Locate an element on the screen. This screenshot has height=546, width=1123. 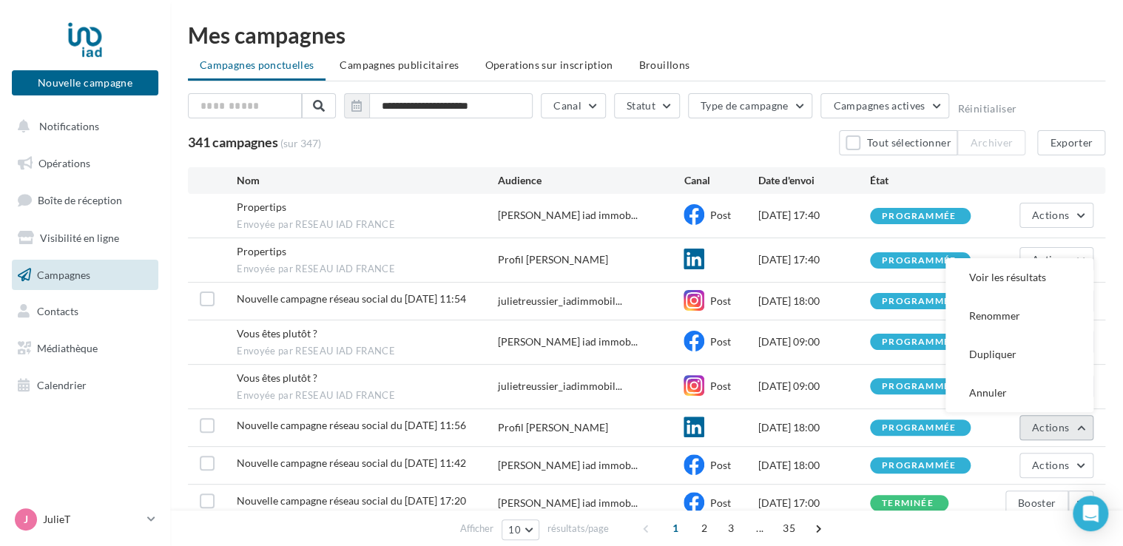
span: Nouvelle campagne réseau social du 13-10-2025 11:42 is located at coordinates (351, 462).